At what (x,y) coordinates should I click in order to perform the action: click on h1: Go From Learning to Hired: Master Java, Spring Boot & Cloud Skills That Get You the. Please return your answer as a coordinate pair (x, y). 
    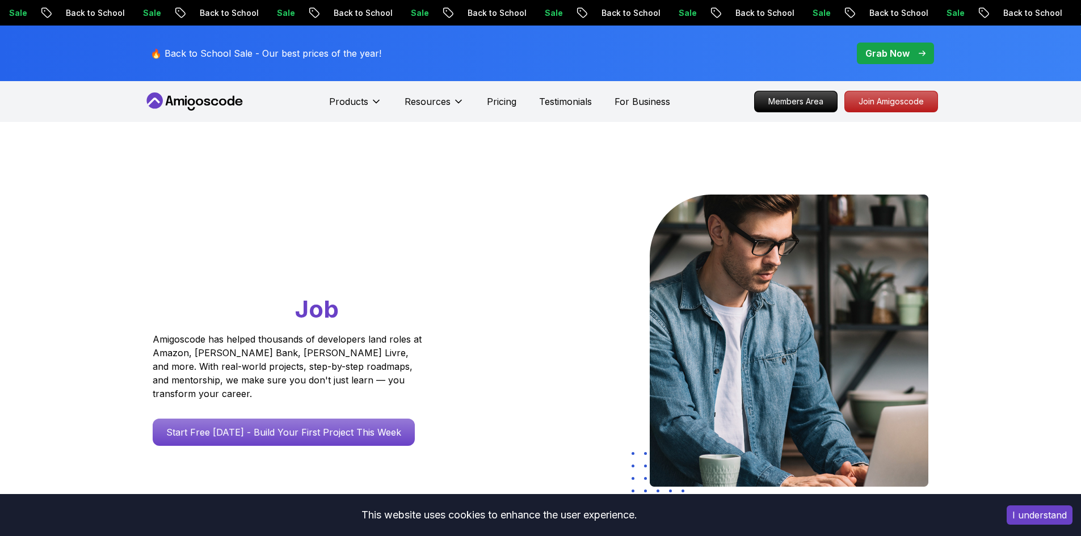
    Looking at the image, I should click on (309, 260).